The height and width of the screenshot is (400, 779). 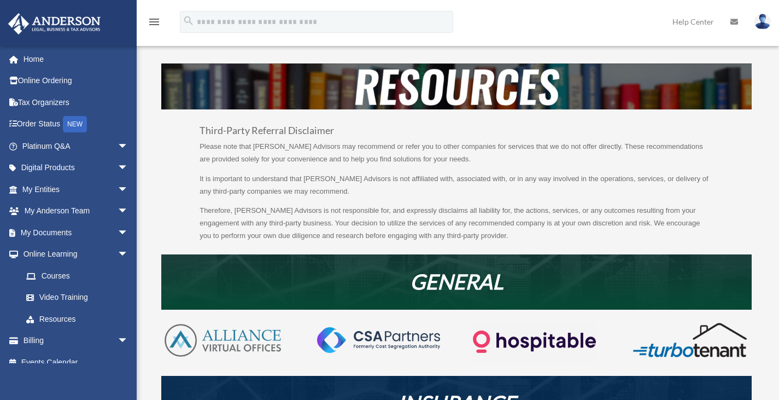 I want to click on a: My Documentsarrow_drop_down, so click(x=76, y=232).